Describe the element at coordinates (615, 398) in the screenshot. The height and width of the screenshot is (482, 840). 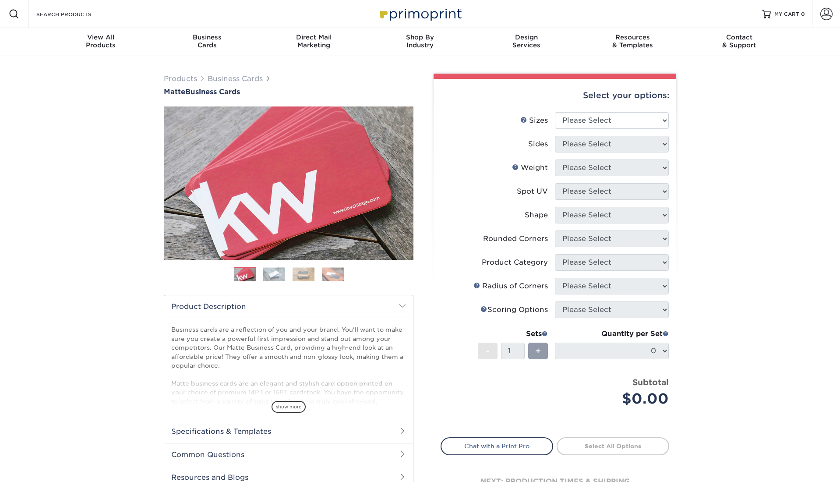
I see `div: $0.00` at that location.